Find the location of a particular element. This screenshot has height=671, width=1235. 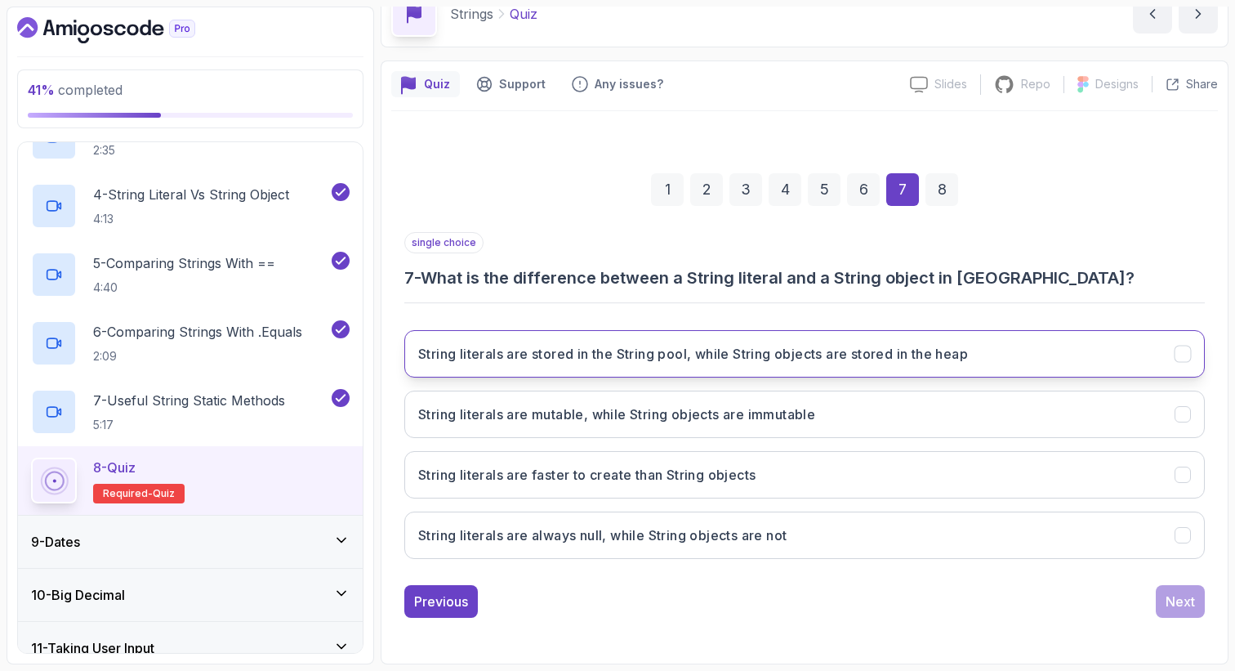

span: 41 % is located at coordinates (41, 90).